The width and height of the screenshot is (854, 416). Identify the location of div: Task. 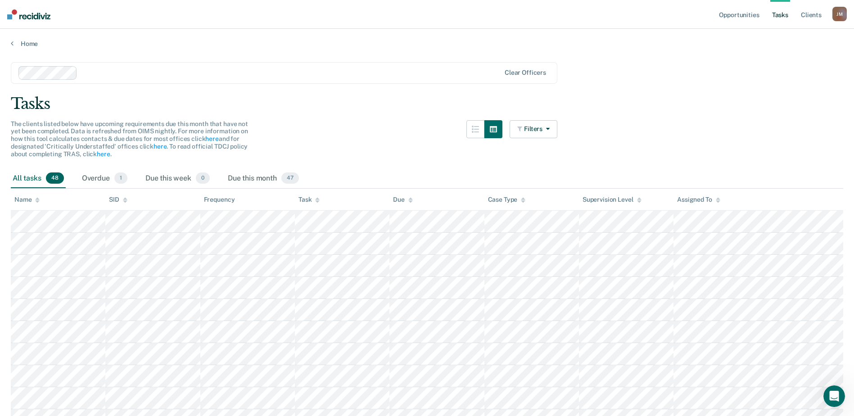
(309, 199).